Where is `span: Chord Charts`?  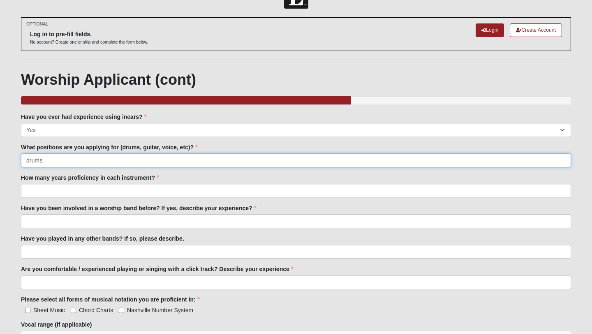 span: Chord Charts is located at coordinates (96, 310).